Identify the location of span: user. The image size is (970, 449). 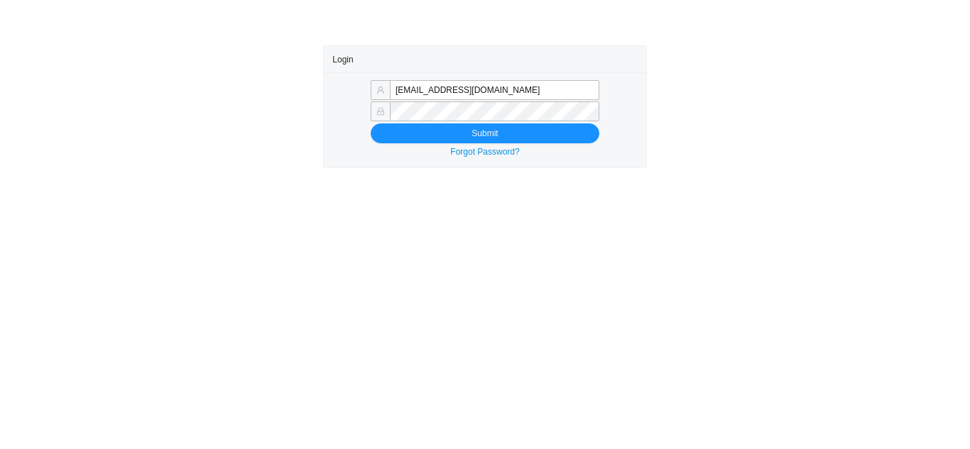
(380, 90).